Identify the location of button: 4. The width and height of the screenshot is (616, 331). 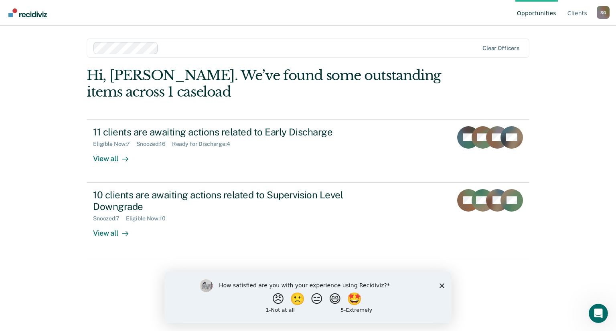
(171, 28).